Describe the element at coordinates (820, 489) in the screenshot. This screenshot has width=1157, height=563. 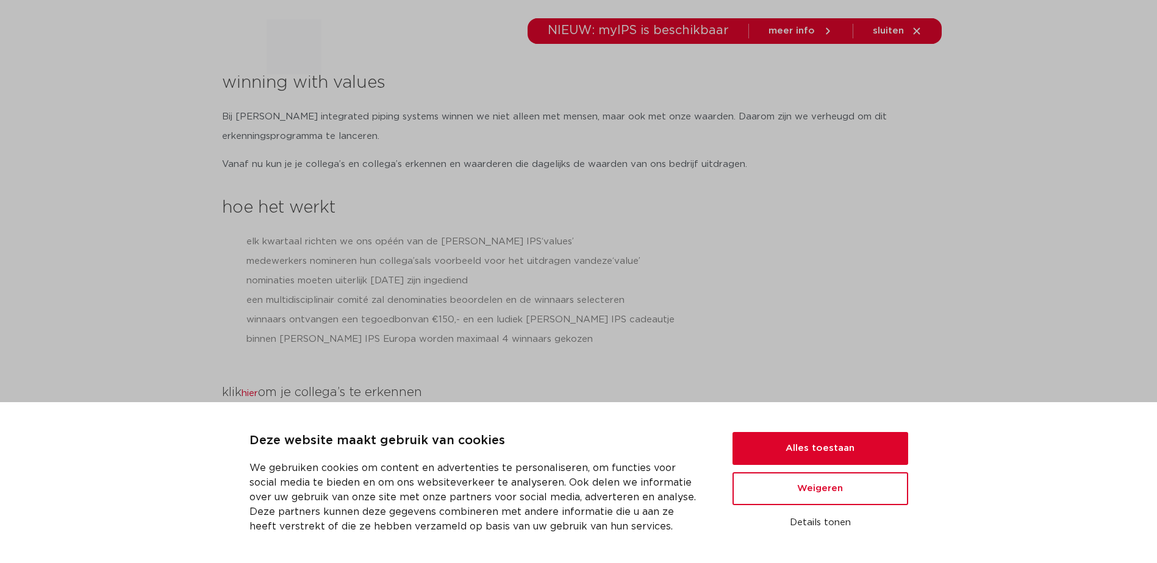
I see `button: Weigeren` at that location.